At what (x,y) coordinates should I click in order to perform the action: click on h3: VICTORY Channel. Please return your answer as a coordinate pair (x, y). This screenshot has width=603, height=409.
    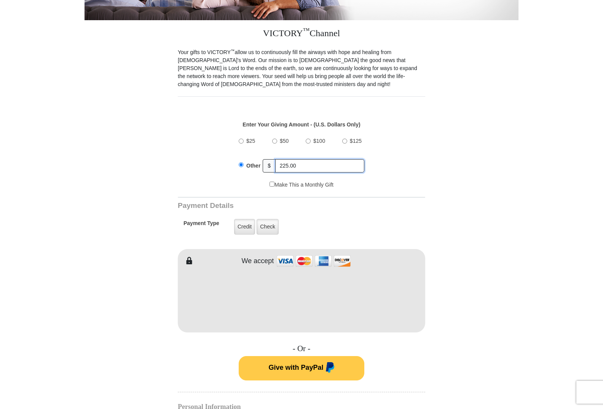
    Looking at the image, I should click on (301, 34).